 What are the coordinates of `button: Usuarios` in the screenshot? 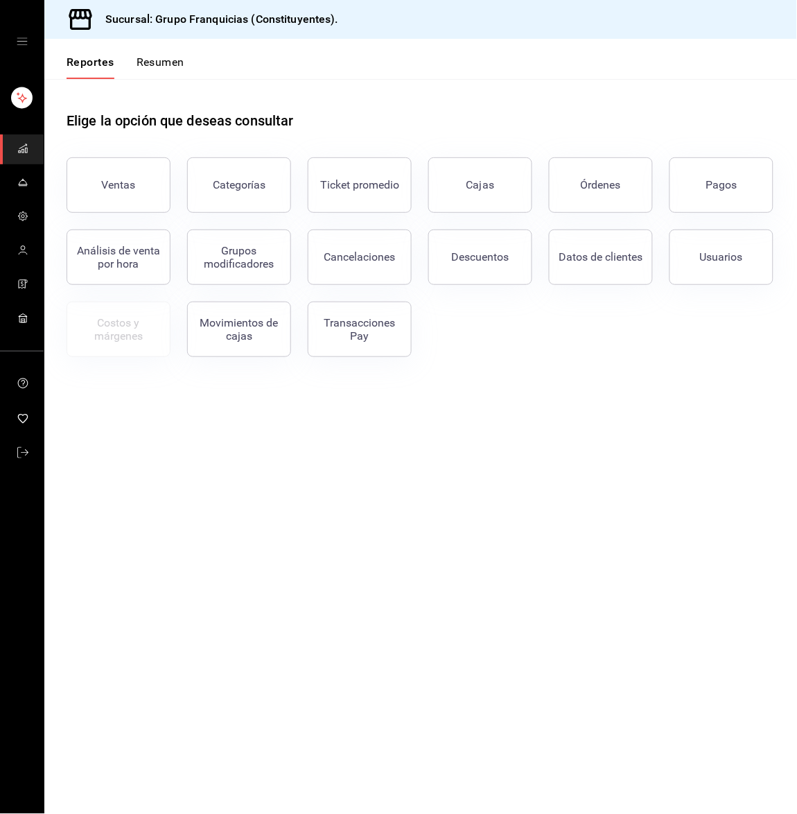 It's located at (721, 257).